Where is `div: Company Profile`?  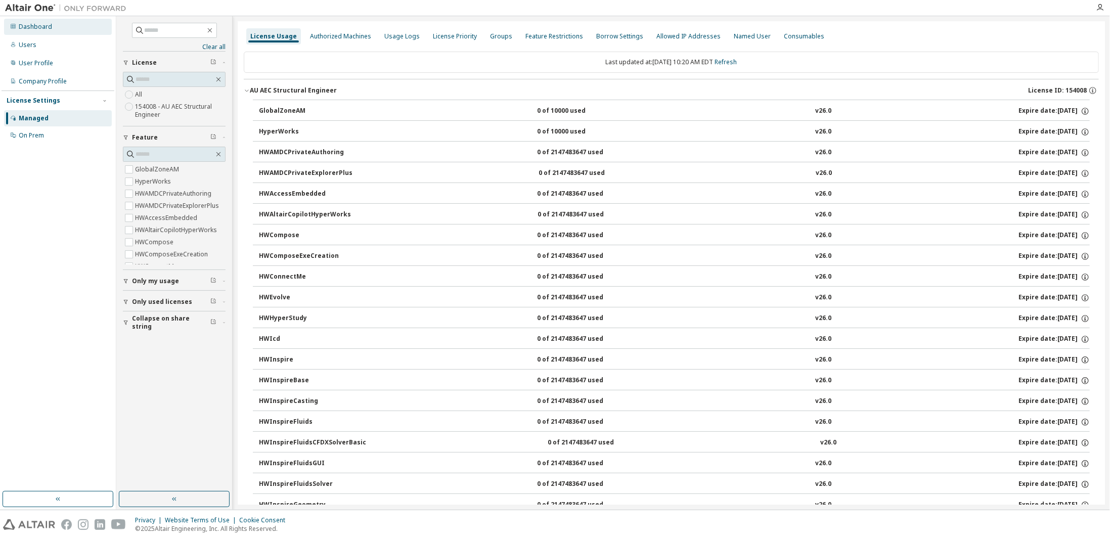 div: Company Profile is located at coordinates (42, 81).